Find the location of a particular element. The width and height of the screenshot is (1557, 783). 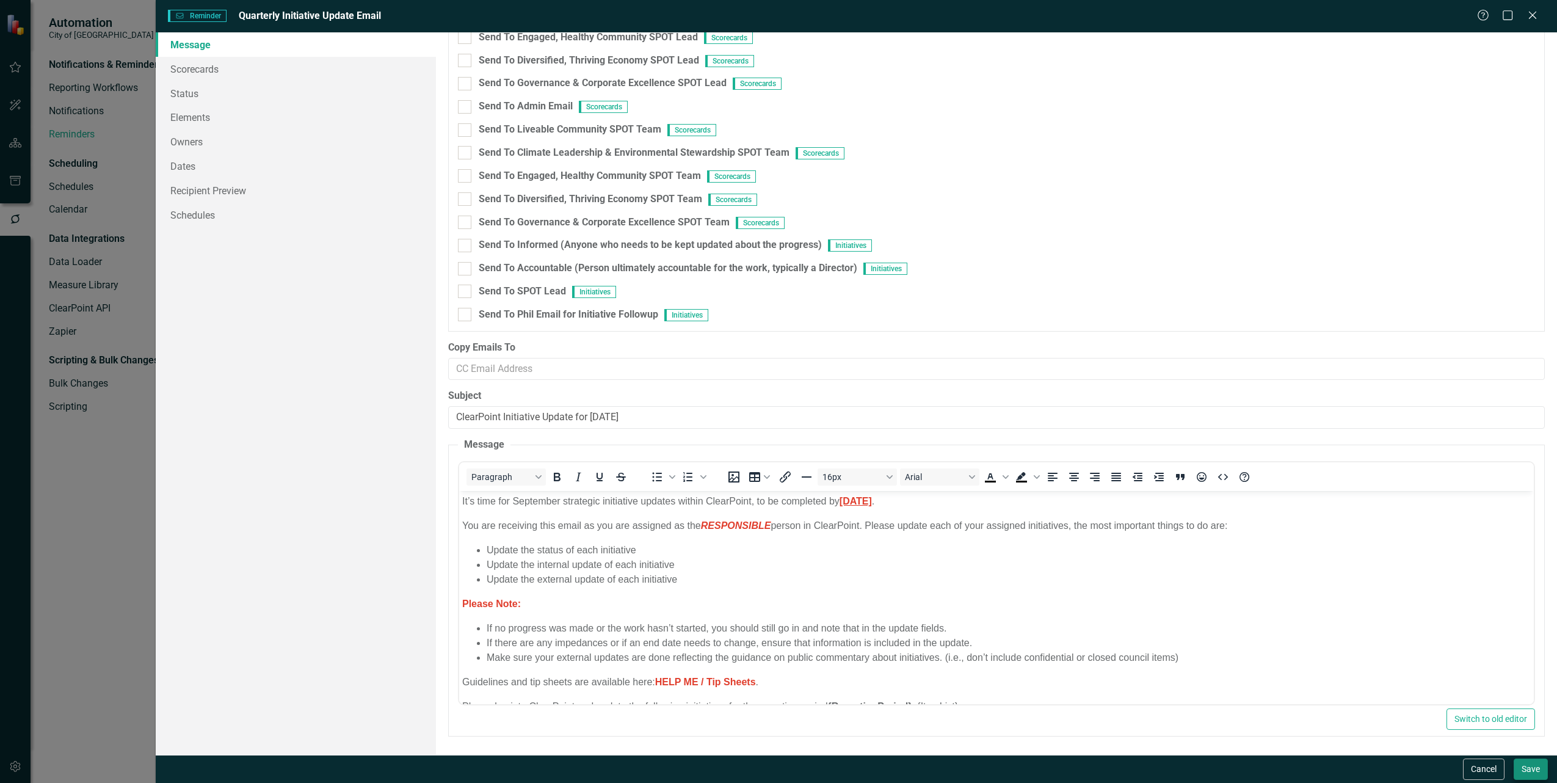

button: Font size 16px is located at coordinates (857, 477).